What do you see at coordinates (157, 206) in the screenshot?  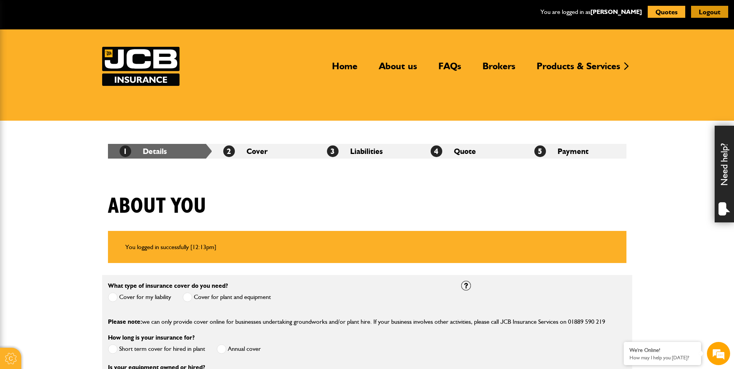 I see `h1: About you` at bounding box center [157, 206].